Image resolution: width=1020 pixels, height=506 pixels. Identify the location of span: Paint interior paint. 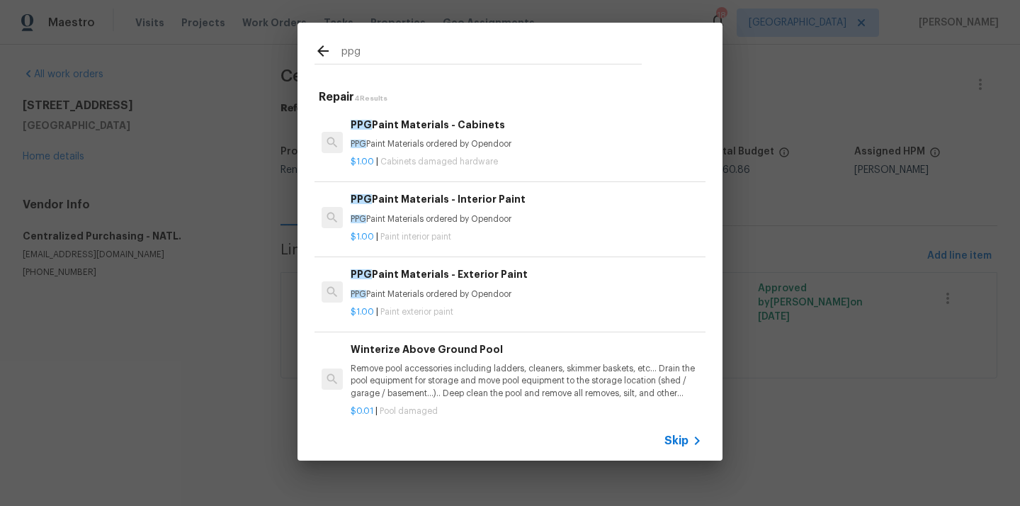
(416, 236).